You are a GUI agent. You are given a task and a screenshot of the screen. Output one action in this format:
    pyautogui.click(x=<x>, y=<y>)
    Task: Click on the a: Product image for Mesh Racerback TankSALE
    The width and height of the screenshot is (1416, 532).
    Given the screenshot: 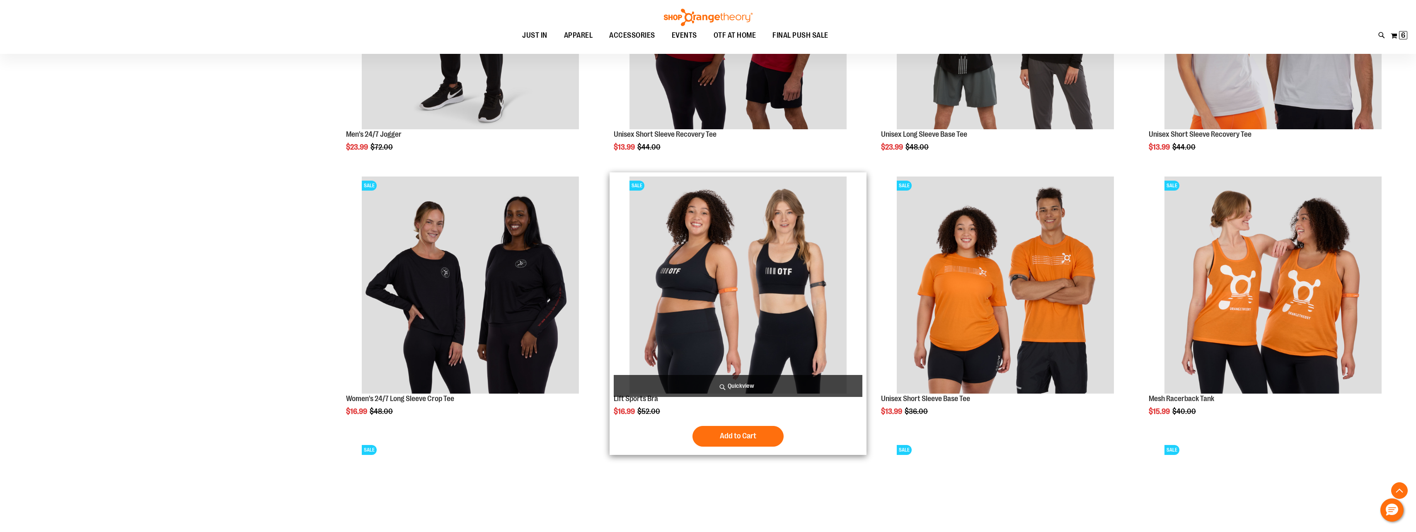 What is the action you would take?
    pyautogui.click(x=1273, y=286)
    